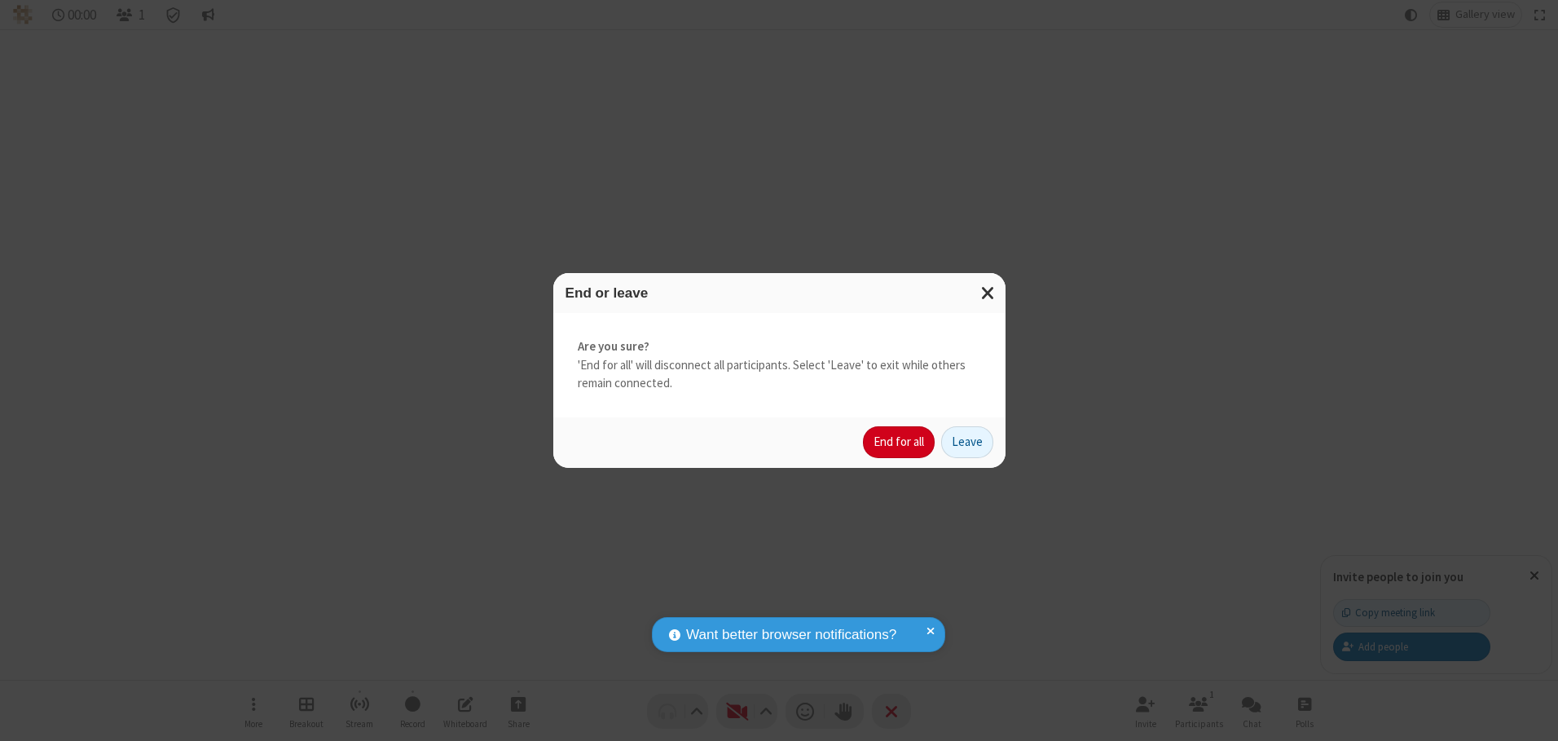 The height and width of the screenshot is (741, 1558). What do you see at coordinates (791, 635) in the screenshot?
I see `span: Want better browser notifications?` at bounding box center [791, 635].